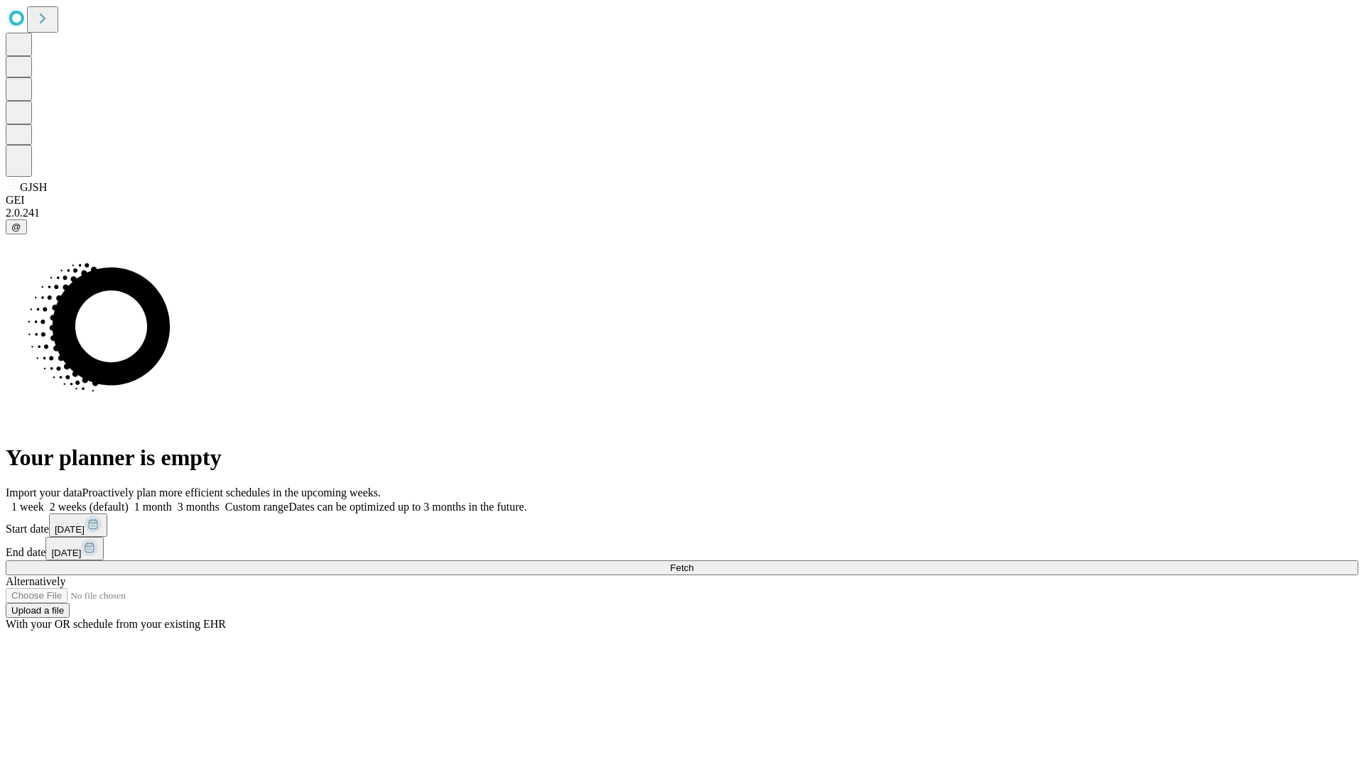  I want to click on button: Fetch, so click(682, 567).